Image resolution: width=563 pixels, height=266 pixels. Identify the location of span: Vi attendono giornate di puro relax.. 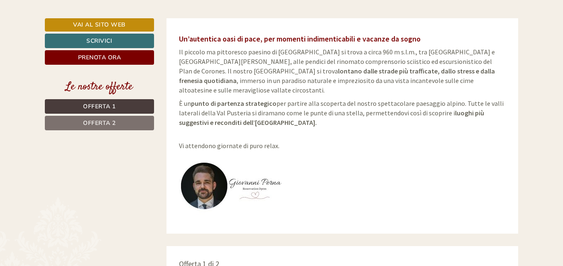
(229, 141).